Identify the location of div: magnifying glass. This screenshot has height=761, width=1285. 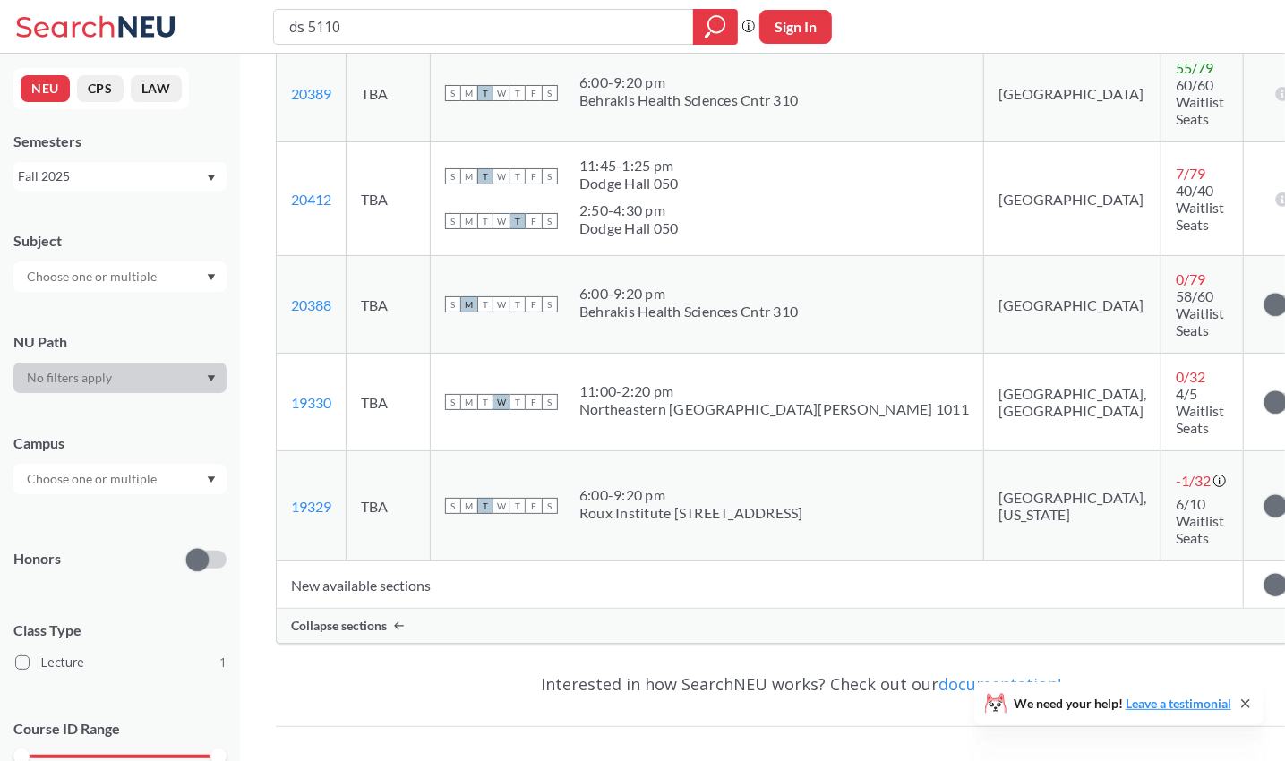
(715, 27).